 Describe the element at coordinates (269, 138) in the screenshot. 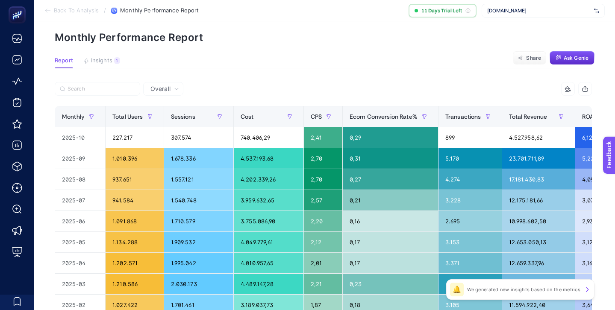

I see `div: 740.406,29` at that location.